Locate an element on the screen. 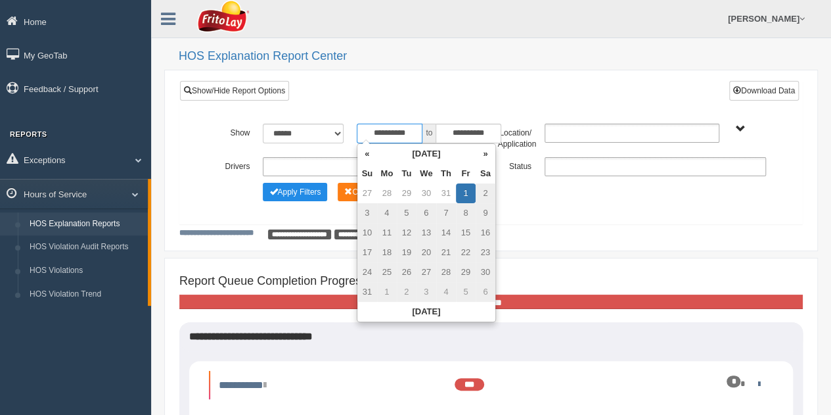 The width and height of the screenshot is (831, 415). label: Drivers is located at coordinates (233, 165).